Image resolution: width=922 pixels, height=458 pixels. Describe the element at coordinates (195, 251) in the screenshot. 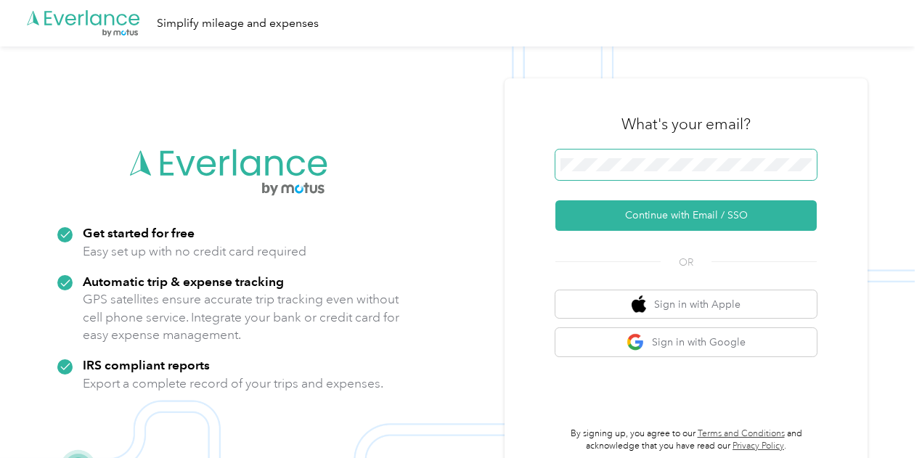

I see `p: Easy set up with no credit card required` at that location.